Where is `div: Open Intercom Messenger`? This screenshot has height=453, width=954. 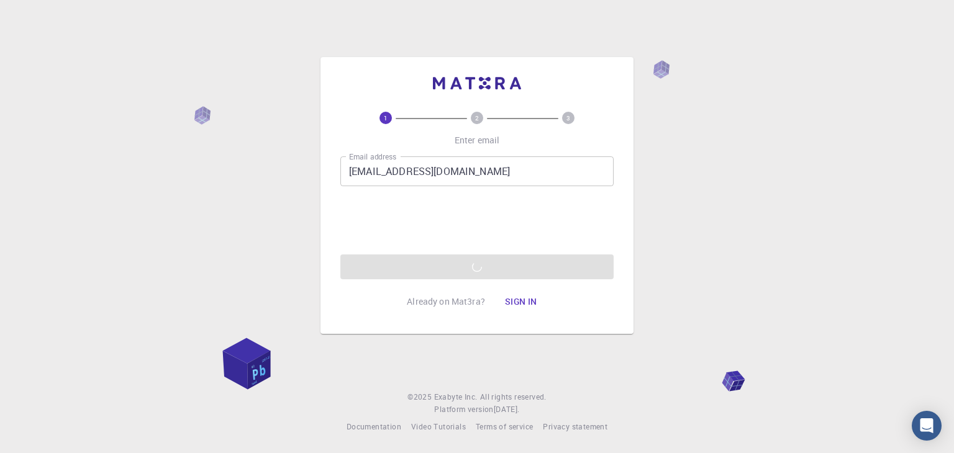
div: Open Intercom Messenger is located at coordinates (927, 426).